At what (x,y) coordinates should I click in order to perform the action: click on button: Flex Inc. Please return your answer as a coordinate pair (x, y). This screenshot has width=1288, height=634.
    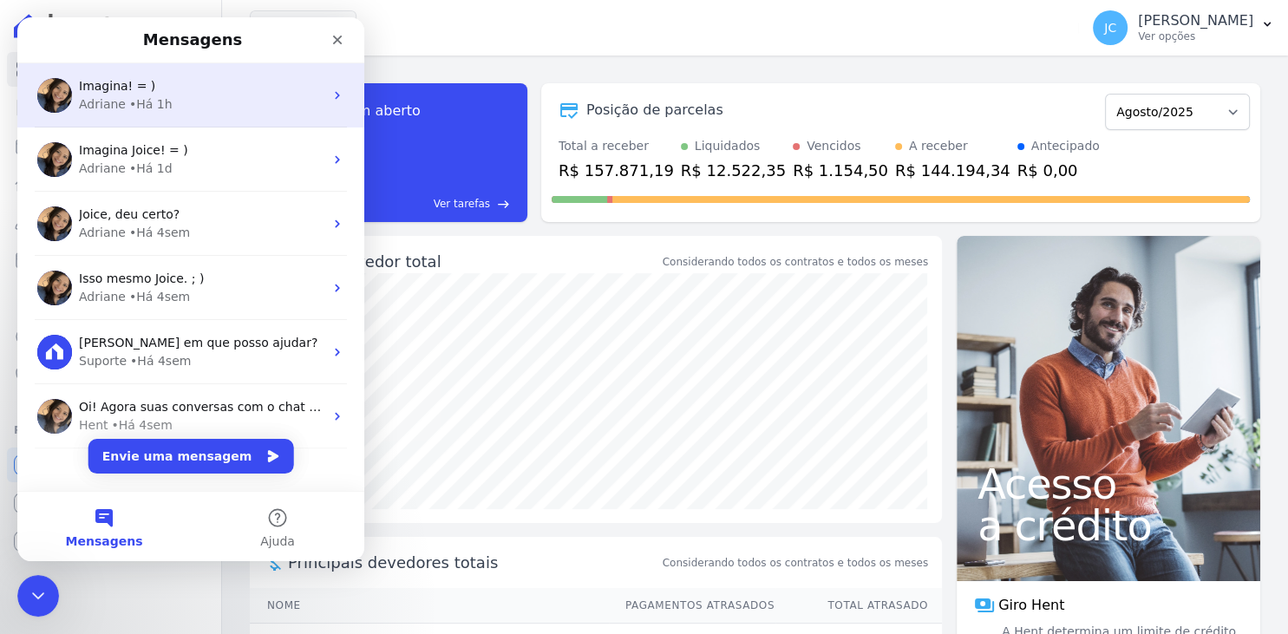
    Looking at the image, I should click on (303, 27).